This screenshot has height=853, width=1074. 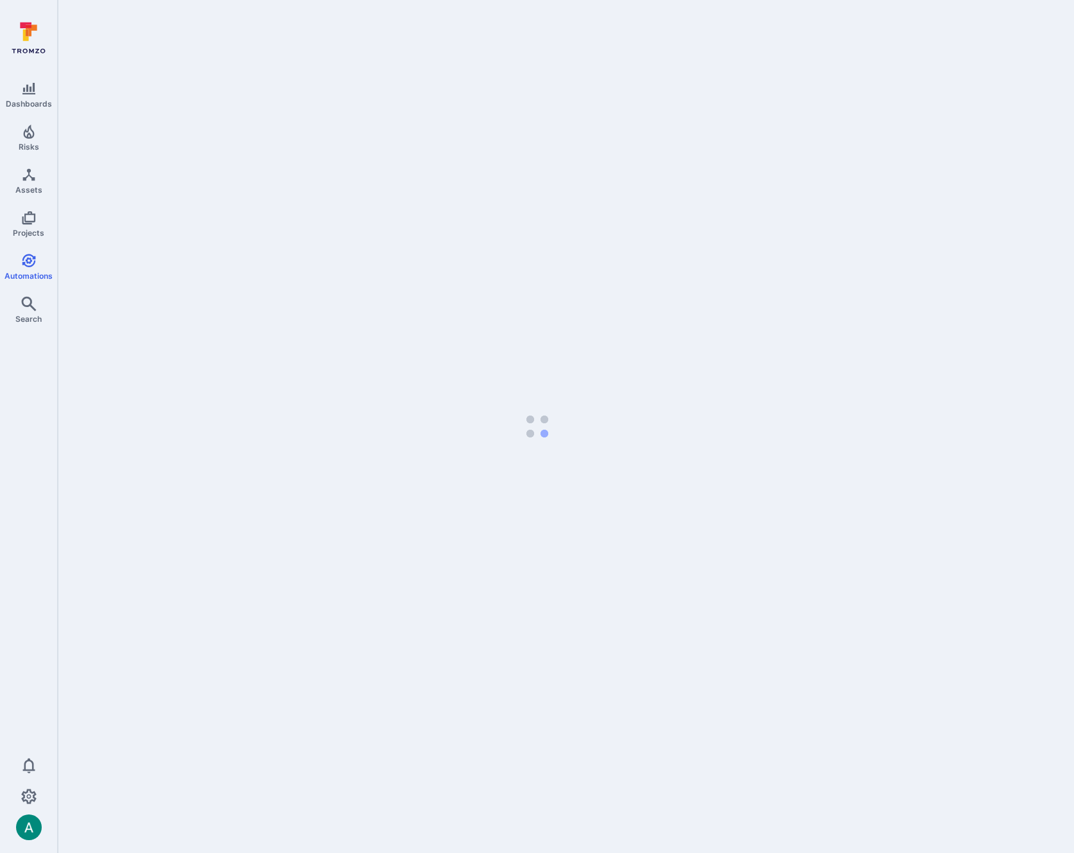 What do you see at coordinates (29, 827) in the screenshot?
I see `div: Arjan Dehar` at bounding box center [29, 827].